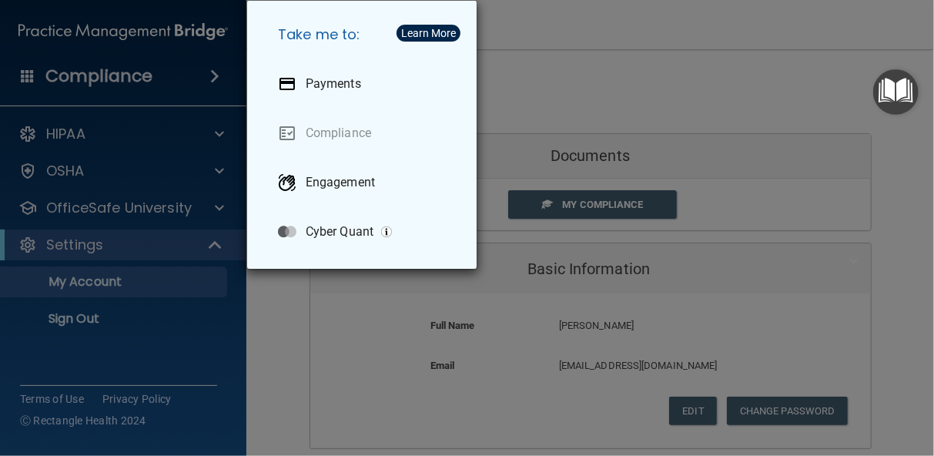 Image resolution: width=934 pixels, height=456 pixels. I want to click on a: Cyber Quant, so click(365, 232).